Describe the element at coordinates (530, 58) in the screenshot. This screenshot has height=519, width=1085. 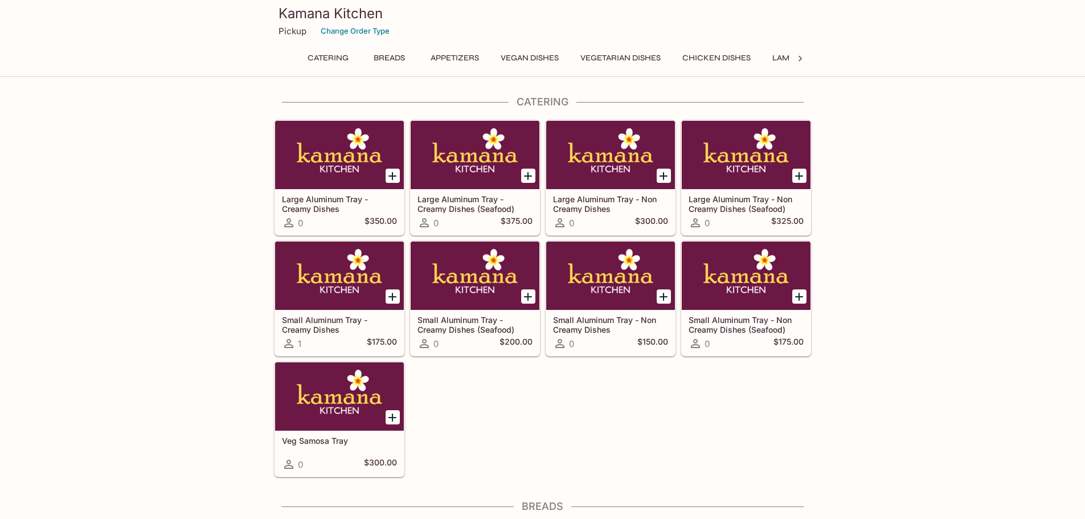
I see `button: Vegan Dishes` at that location.